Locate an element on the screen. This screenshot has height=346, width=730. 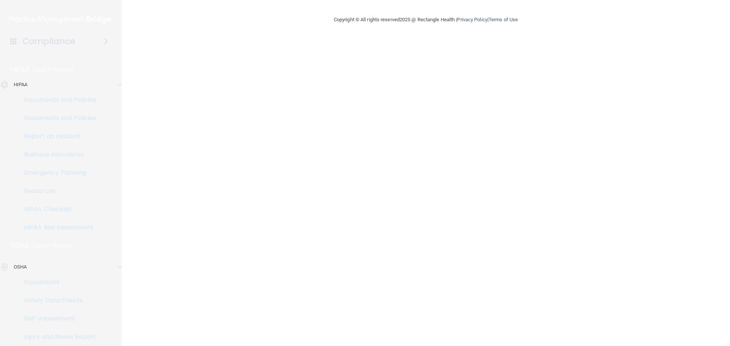
a: Terms of Use is located at coordinates (503, 19).